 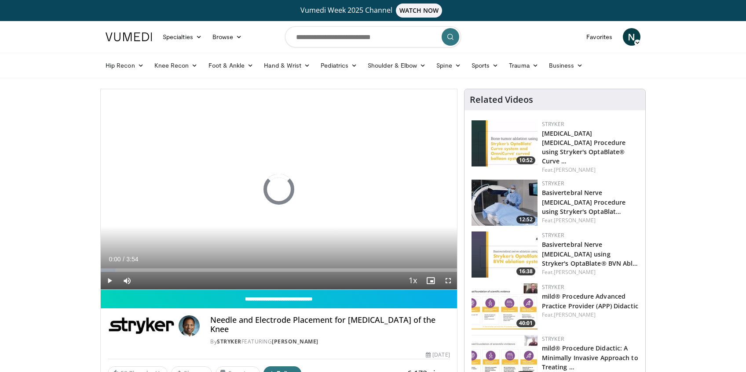 What do you see at coordinates (124, 66) in the screenshot?
I see `a: Hip Recon` at bounding box center [124, 66].